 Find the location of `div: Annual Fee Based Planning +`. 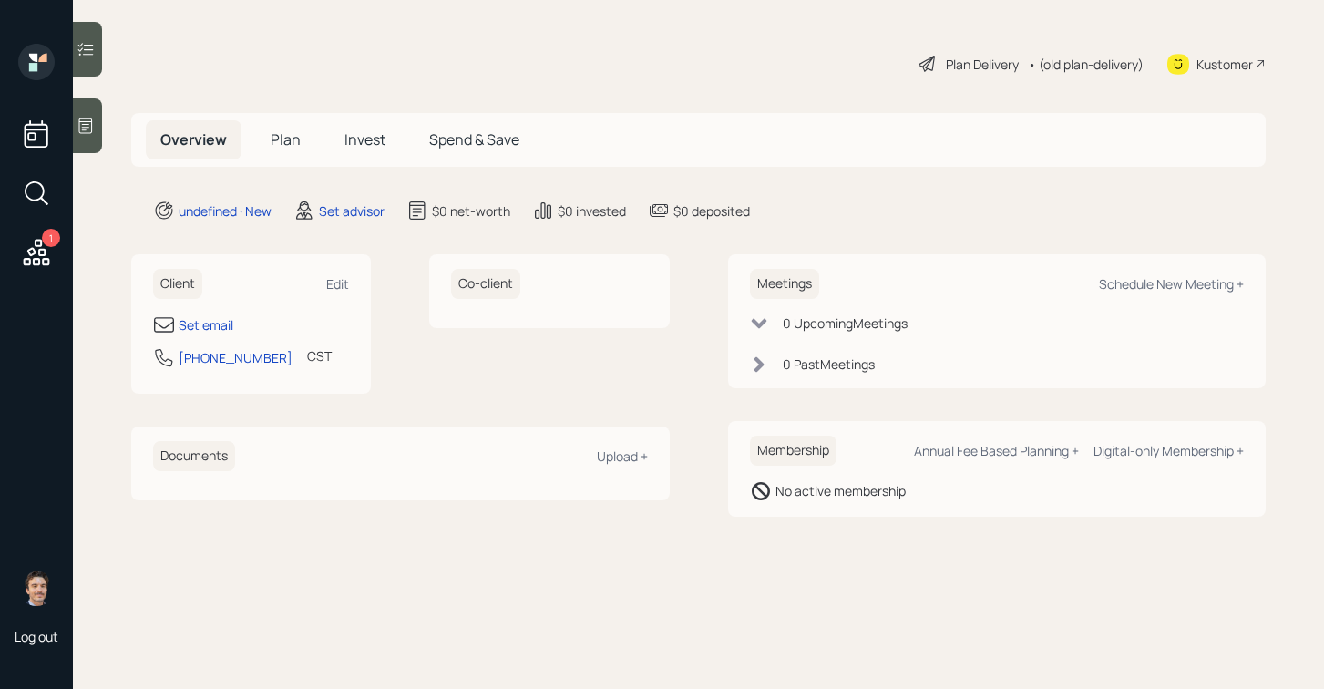

div: Annual Fee Based Planning + is located at coordinates (996, 450).